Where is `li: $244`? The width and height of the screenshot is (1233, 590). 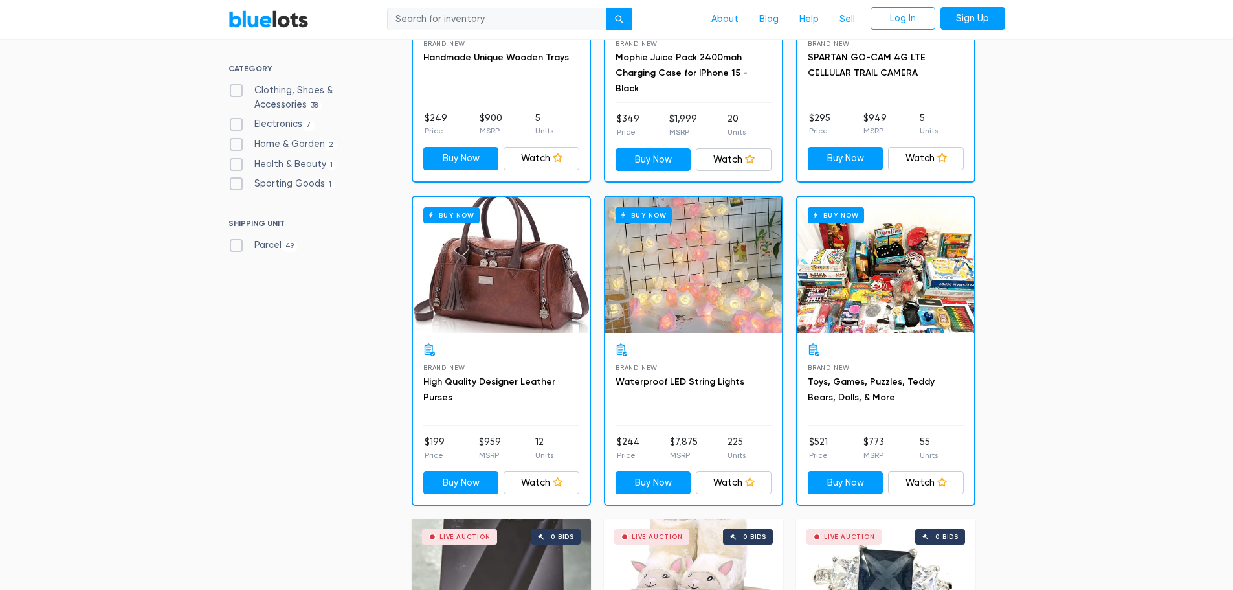
li: $244 is located at coordinates (629, 448).